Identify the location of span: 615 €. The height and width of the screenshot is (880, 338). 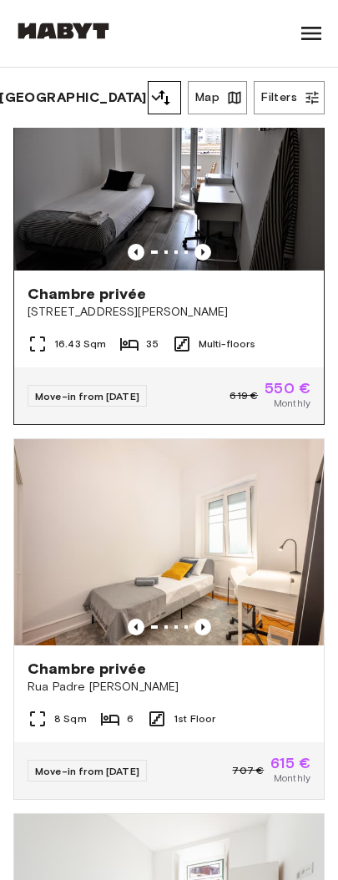
(290, 763).